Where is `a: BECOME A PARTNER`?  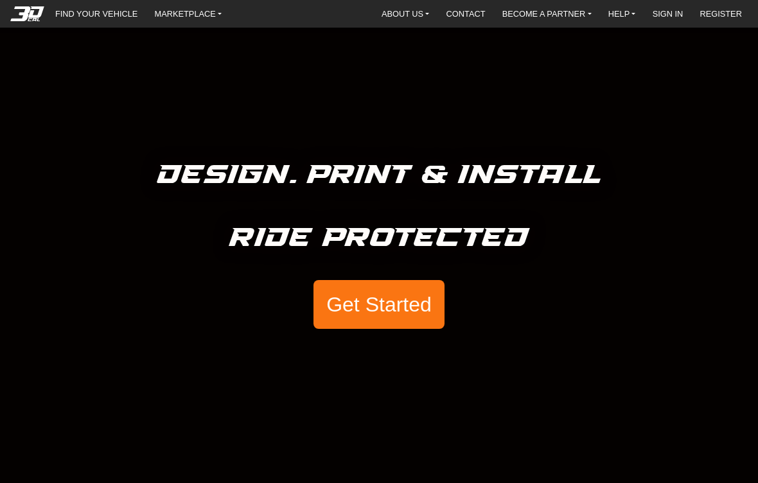
a: BECOME A PARTNER is located at coordinates (547, 13).